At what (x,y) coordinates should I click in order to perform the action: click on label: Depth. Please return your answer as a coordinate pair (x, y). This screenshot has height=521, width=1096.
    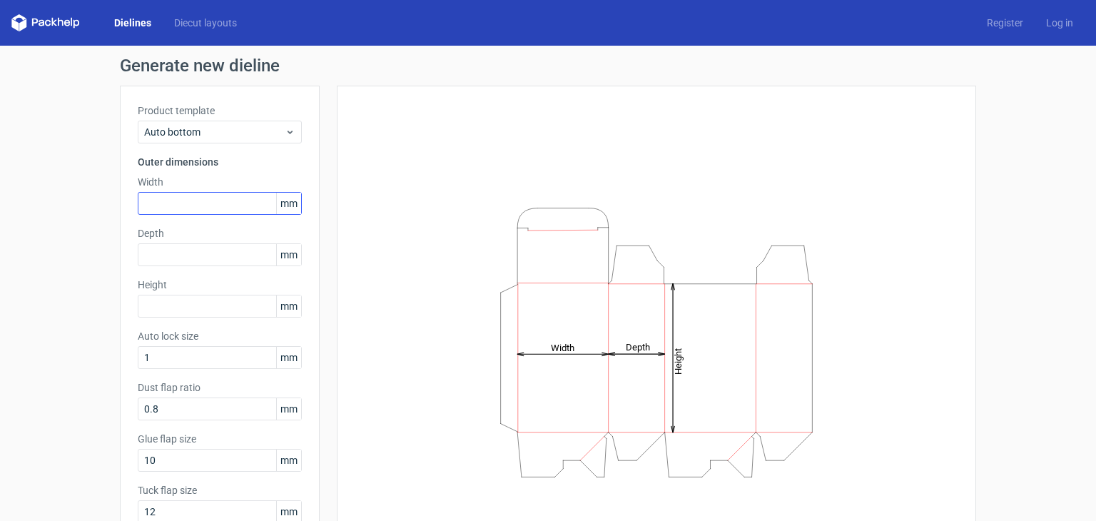
    Looking at the image, I should click on (220, 233).